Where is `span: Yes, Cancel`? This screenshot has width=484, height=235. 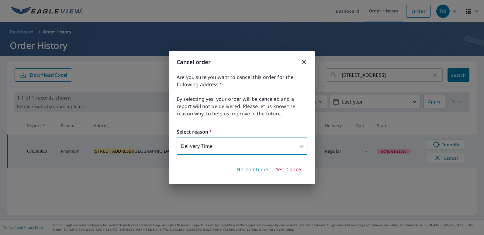 span: Yes, Cancel is located at coordinates (289, 170).